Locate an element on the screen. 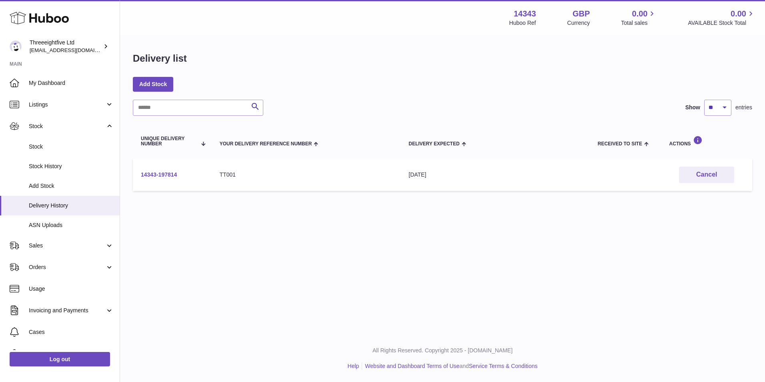 The height and width of the screenshot is (382, 765). div: Currency is located at coordinates (579, 23).